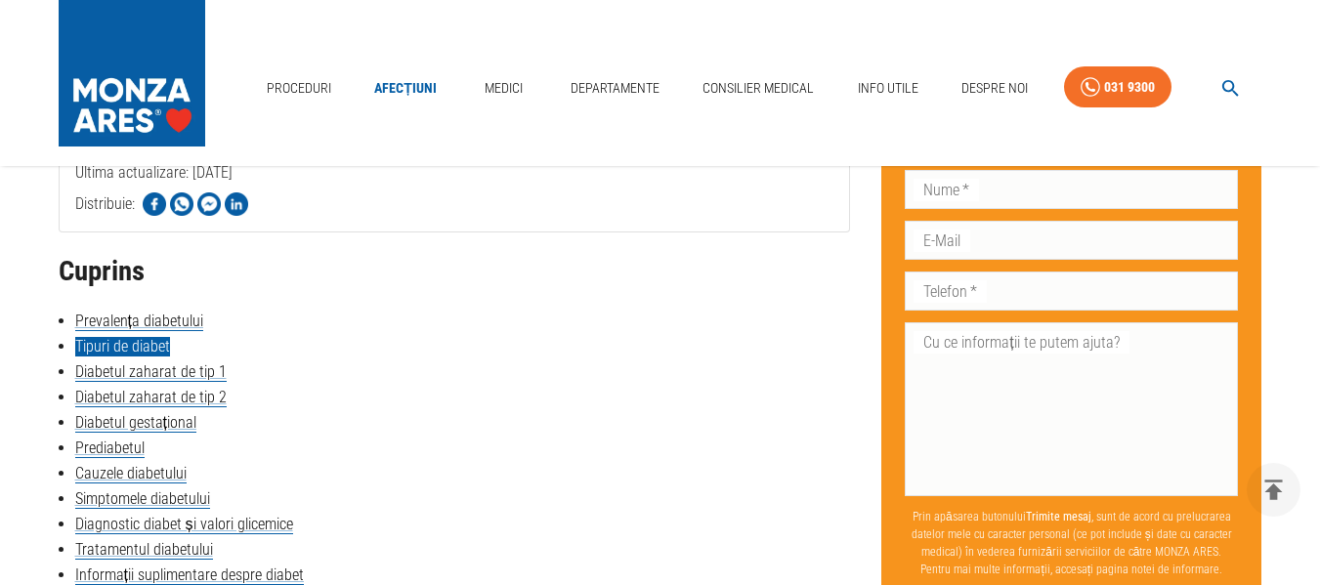 This screenshot has width=1320, height=585. I want to click on button: delete, so click(1273, 490).